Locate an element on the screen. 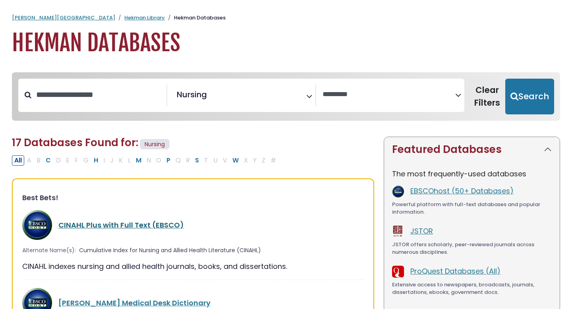  div: Extensive access to newspapers, broadcasts, journals, dissertations, ebooks, government docs. is located at coordinates (472, 288).